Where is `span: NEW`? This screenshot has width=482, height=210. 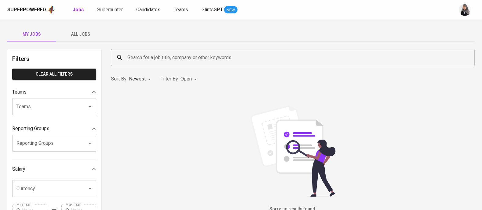
span: NEW is located at coordinates (231, 10).